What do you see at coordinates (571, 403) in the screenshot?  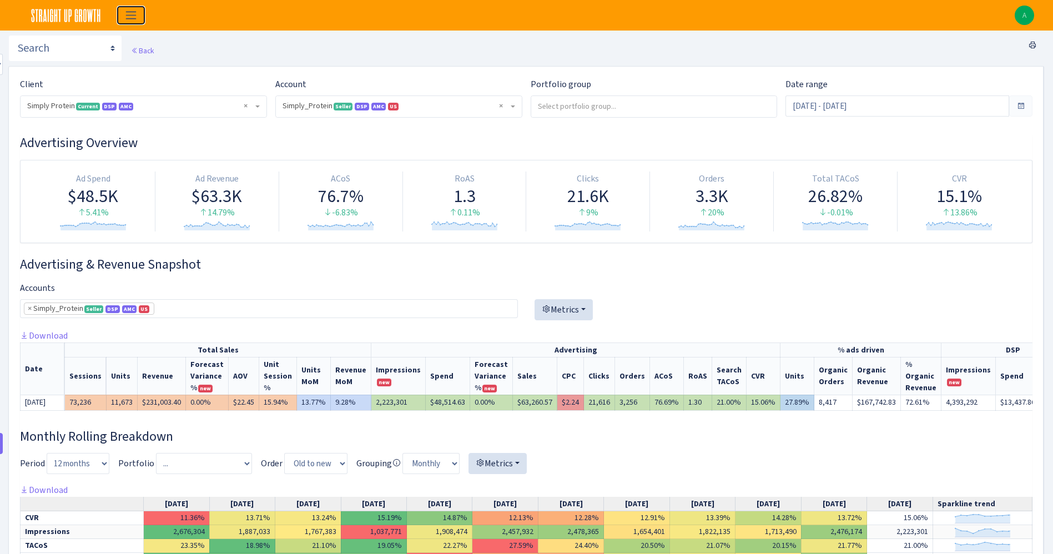 I see `td: $2.24` at bounding box center [571, 403].